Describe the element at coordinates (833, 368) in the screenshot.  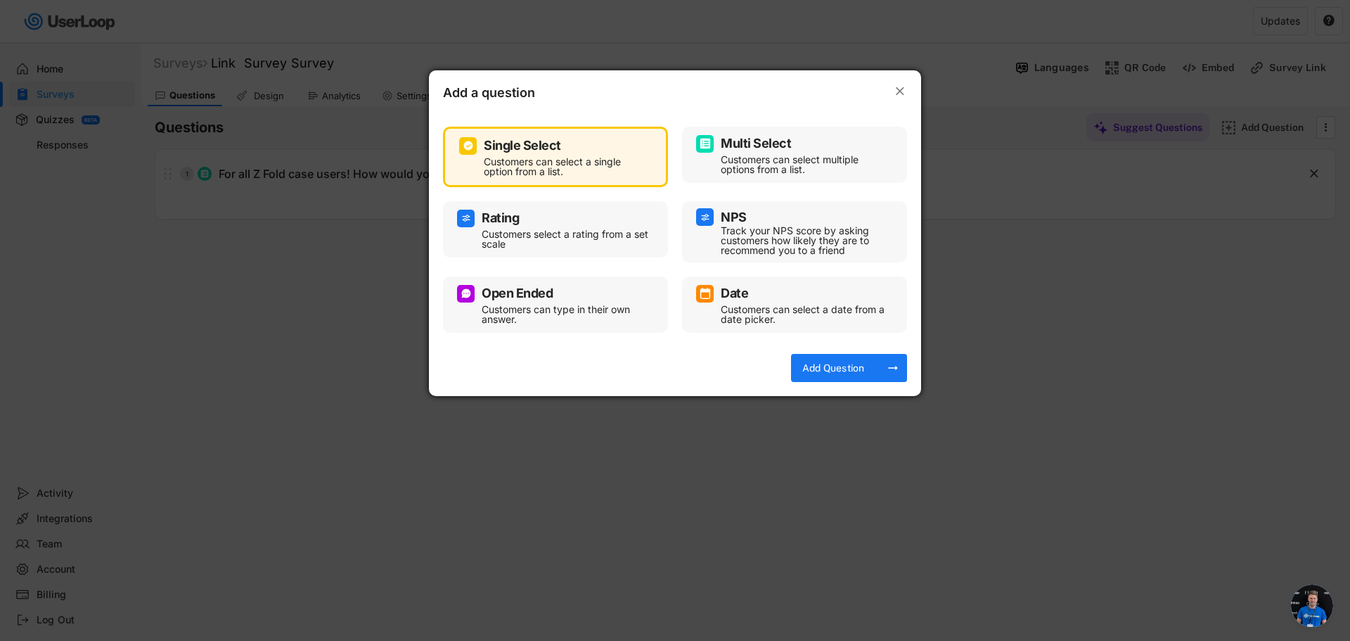
I see `div: Add Question` at that location.